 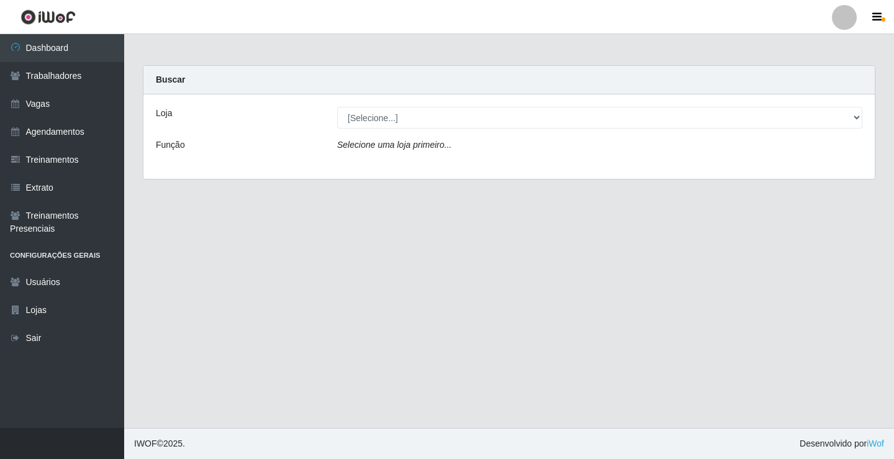 What do you see at coordinates (145, 443) in the screenshot?
I see `span: IWOF` at bounding box center [145, 443].